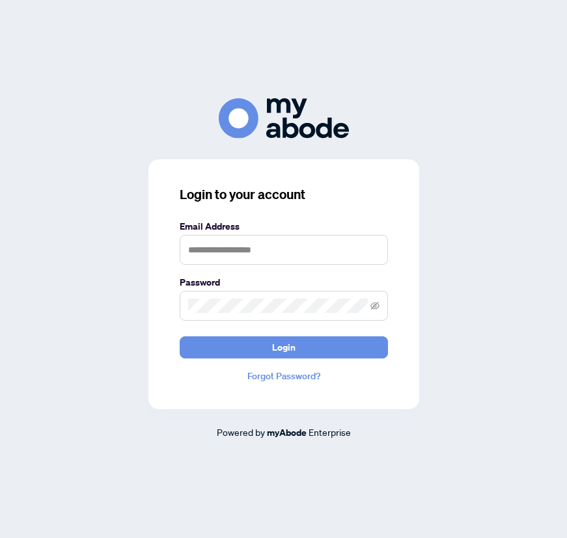  What do you see at coordinates (284, 118) in the screenshot?
I see `img: ma-logo` at bounding box center [284, 118].